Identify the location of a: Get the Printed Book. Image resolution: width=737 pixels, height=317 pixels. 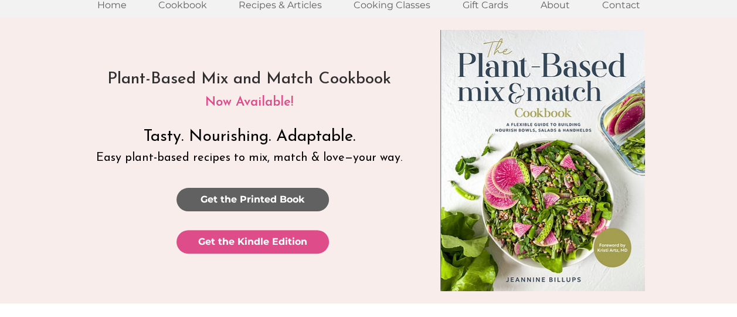
(253, 199).